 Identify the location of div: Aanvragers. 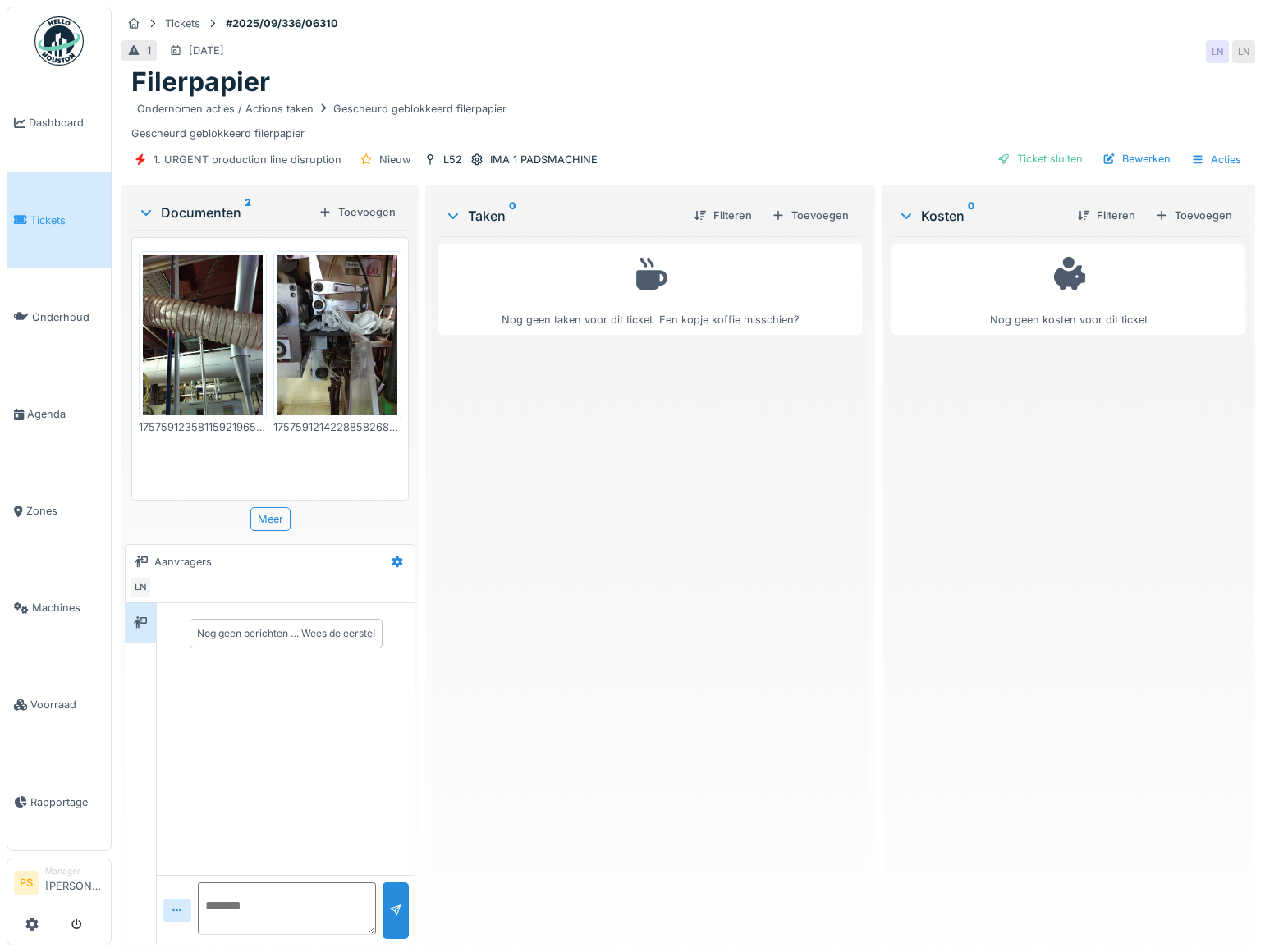
(183, 561).